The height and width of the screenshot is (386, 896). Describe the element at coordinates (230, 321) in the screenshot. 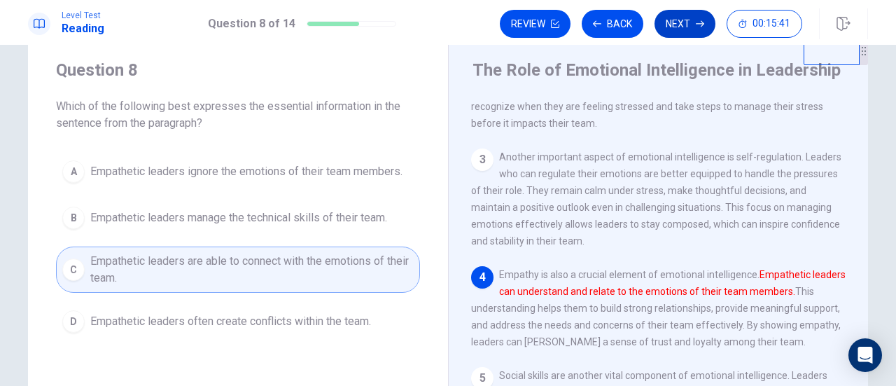

I see `span: Empathetic leaders often create conflicts within the team.` at that location.